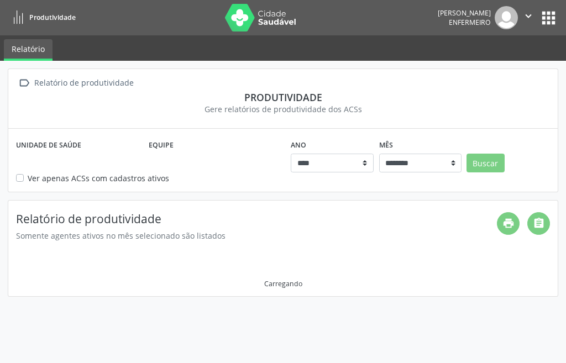 The height and width of the screenshot is (363, 566). I want to click on a: Produtividade, so click(41, 17).